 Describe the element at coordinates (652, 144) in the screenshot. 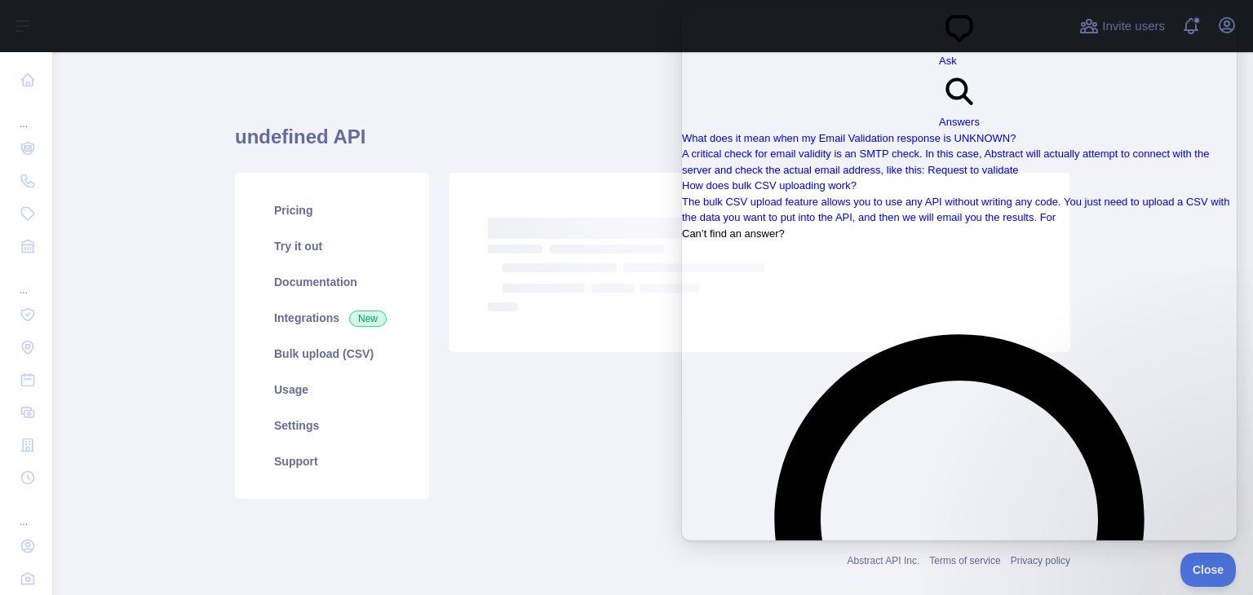

I see `h1: undefined API` at that location.